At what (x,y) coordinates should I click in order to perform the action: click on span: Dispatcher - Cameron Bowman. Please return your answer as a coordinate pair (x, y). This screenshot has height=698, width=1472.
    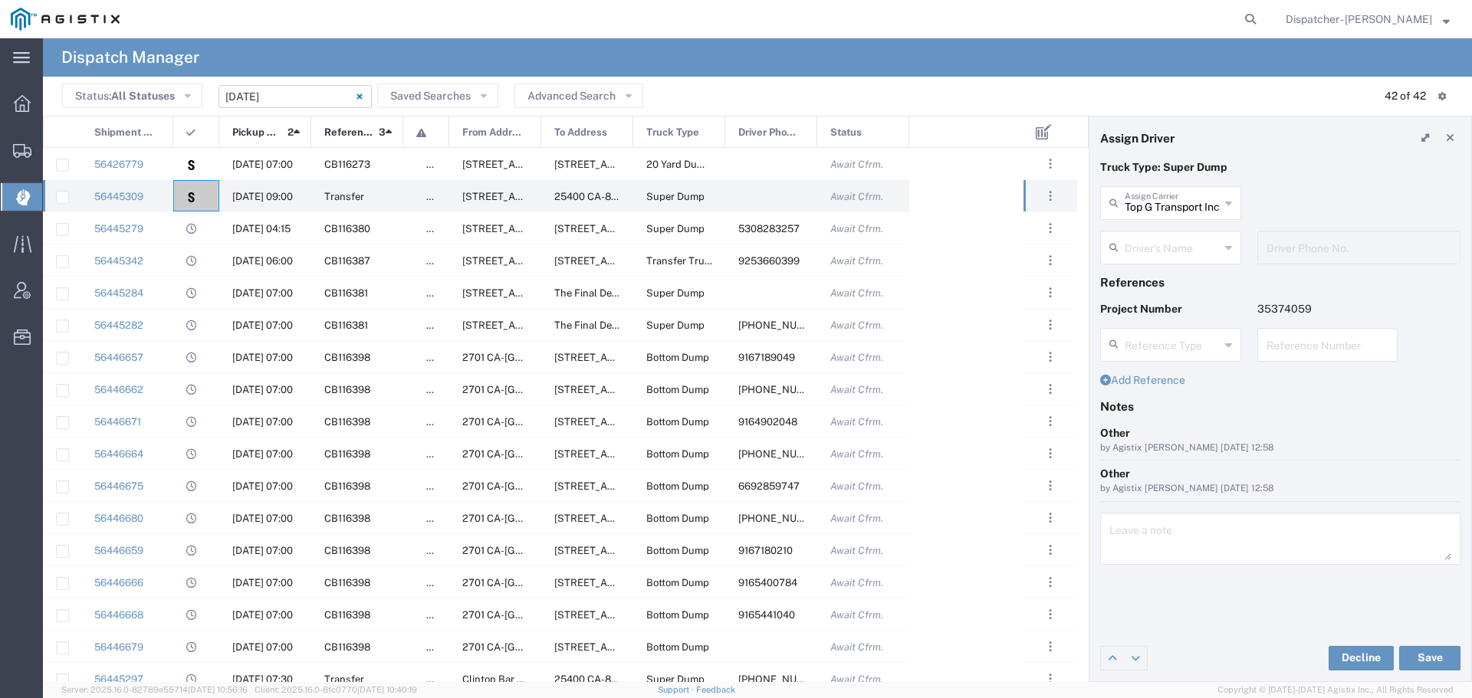
    Looking at the image, I should click on (1358, 19).